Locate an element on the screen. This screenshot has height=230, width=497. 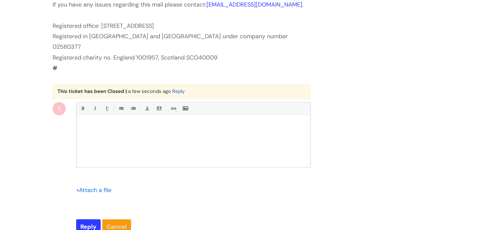
a: Bold (Ctrl-B) is located at coordinates (82, 108).